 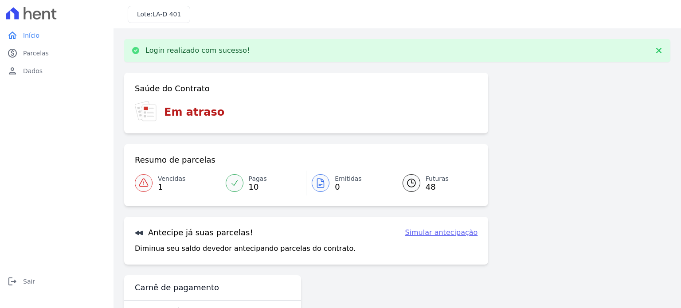 I want to click on a: personDados, so click(x=57, y=71).